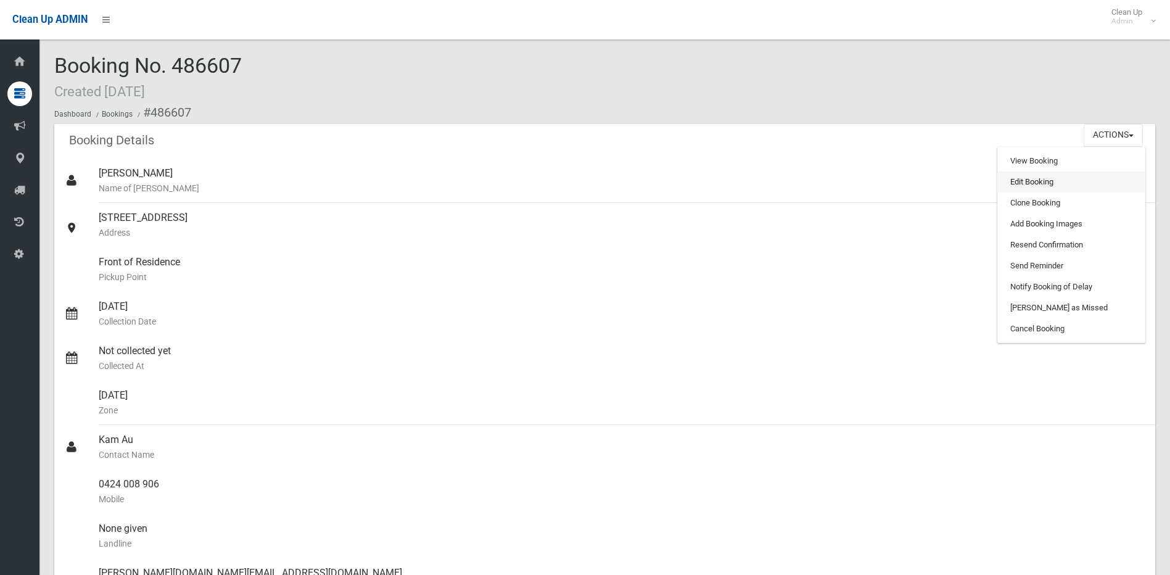  I want to click on a: Notify Booking of Delay, so click(1071, 287).